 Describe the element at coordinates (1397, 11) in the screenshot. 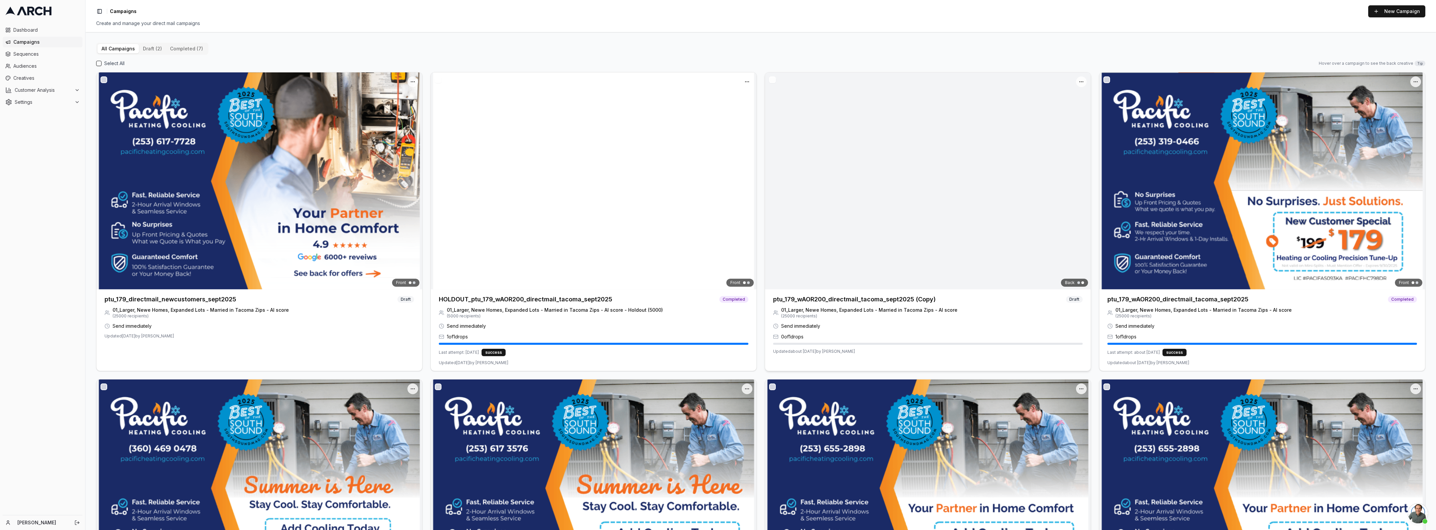

I see `button: New Campaign` at that location.